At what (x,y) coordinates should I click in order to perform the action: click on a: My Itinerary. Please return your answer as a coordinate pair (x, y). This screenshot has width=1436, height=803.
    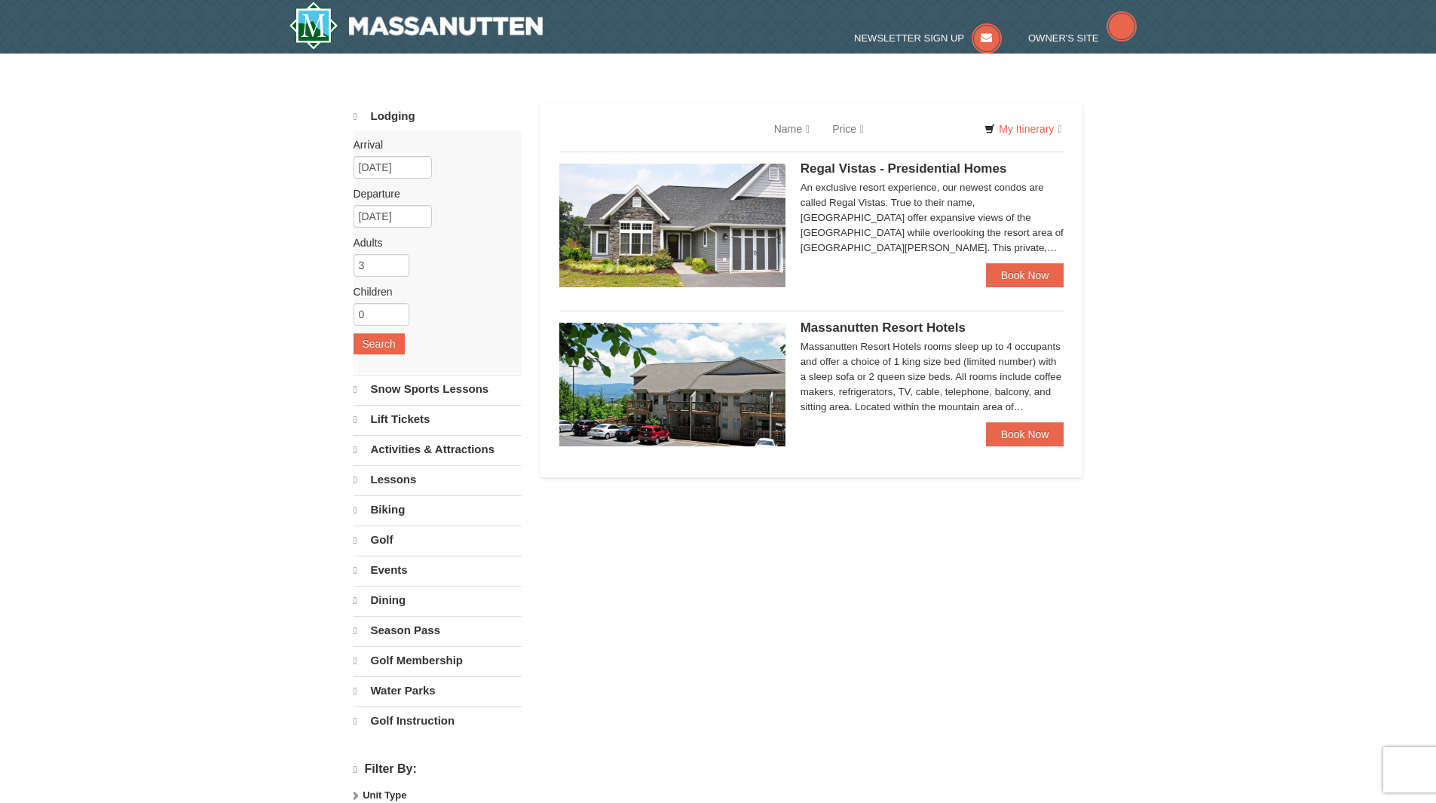
    Looking at the image, I should click on (1023, 129).